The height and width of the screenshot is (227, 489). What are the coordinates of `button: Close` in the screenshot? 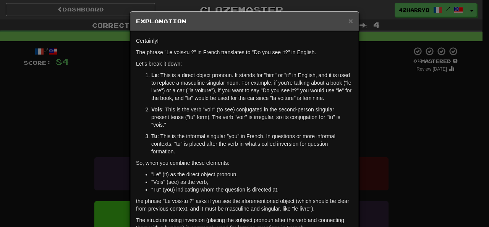 It's located at (350, 21).